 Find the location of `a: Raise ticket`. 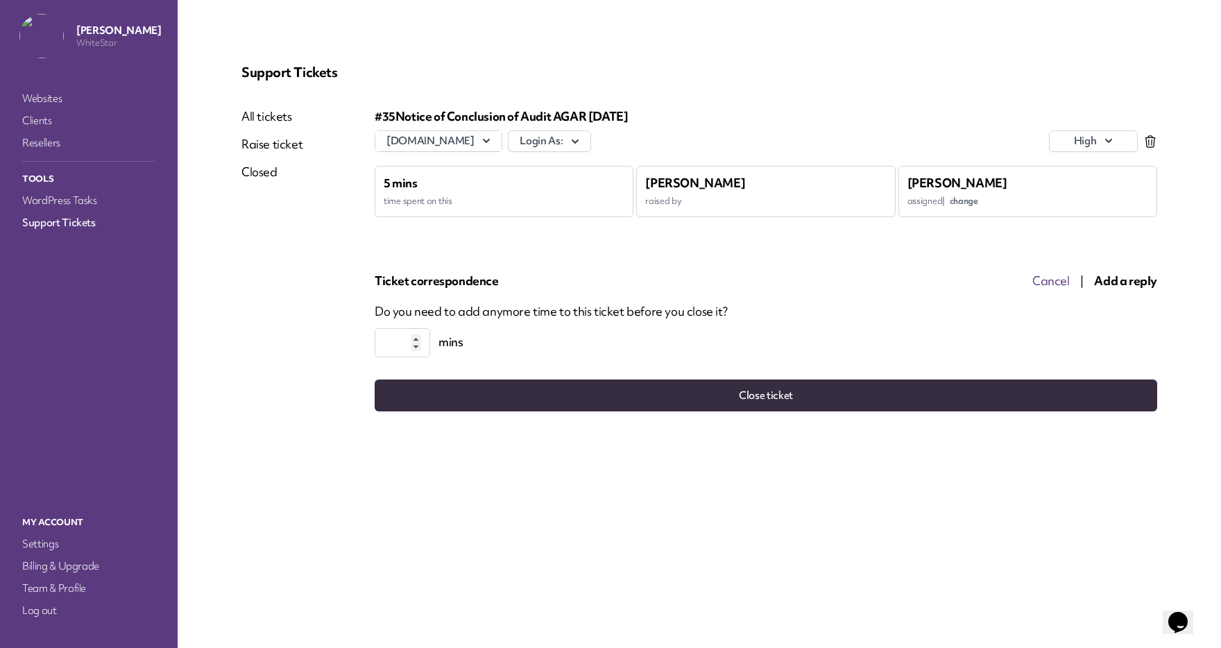

a: Raise ticket is located at coordinates (272, 144).